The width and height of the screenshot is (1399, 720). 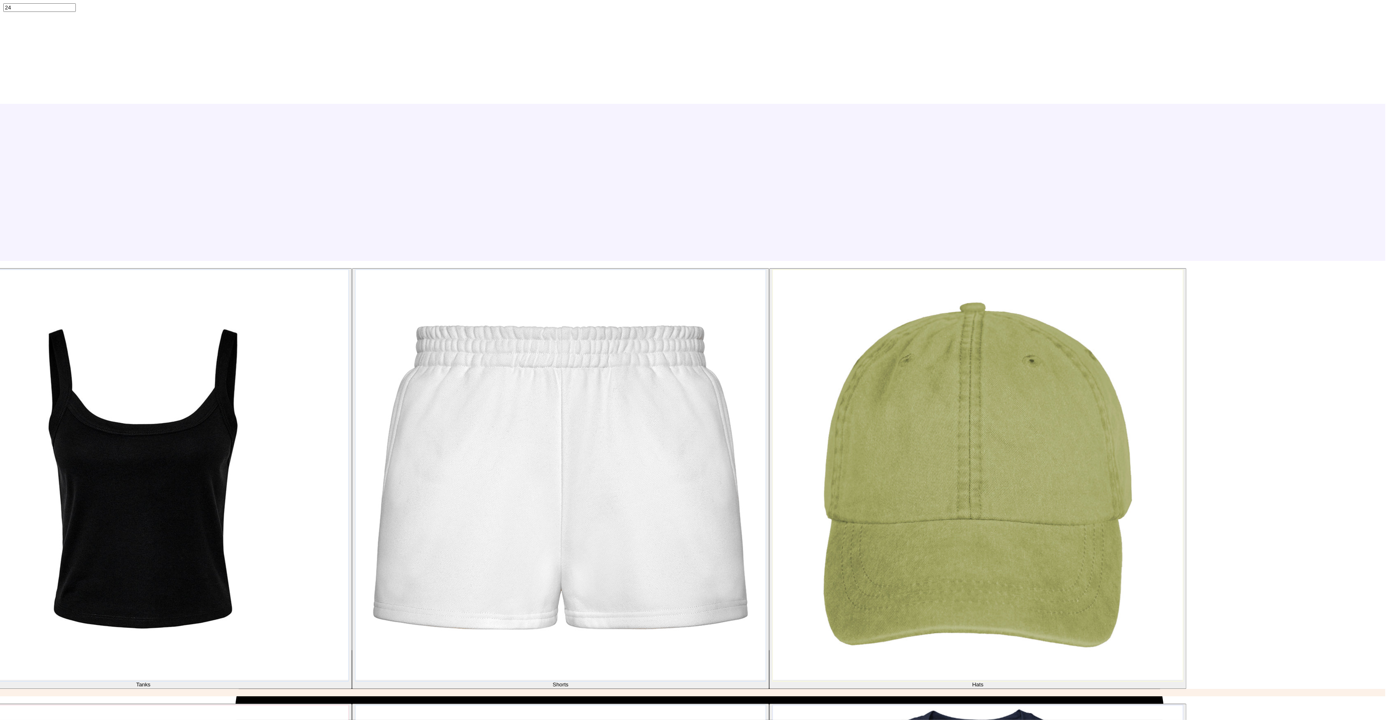 What do you see at coordinates (977, 684) in the screenshot?
I see `span: Hats` at bounding box center [977, 684].